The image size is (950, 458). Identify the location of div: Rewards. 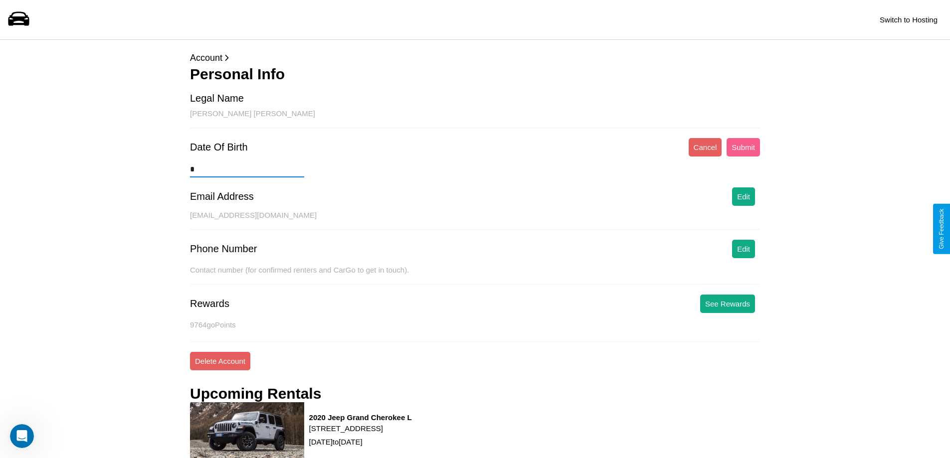
(209, 304).